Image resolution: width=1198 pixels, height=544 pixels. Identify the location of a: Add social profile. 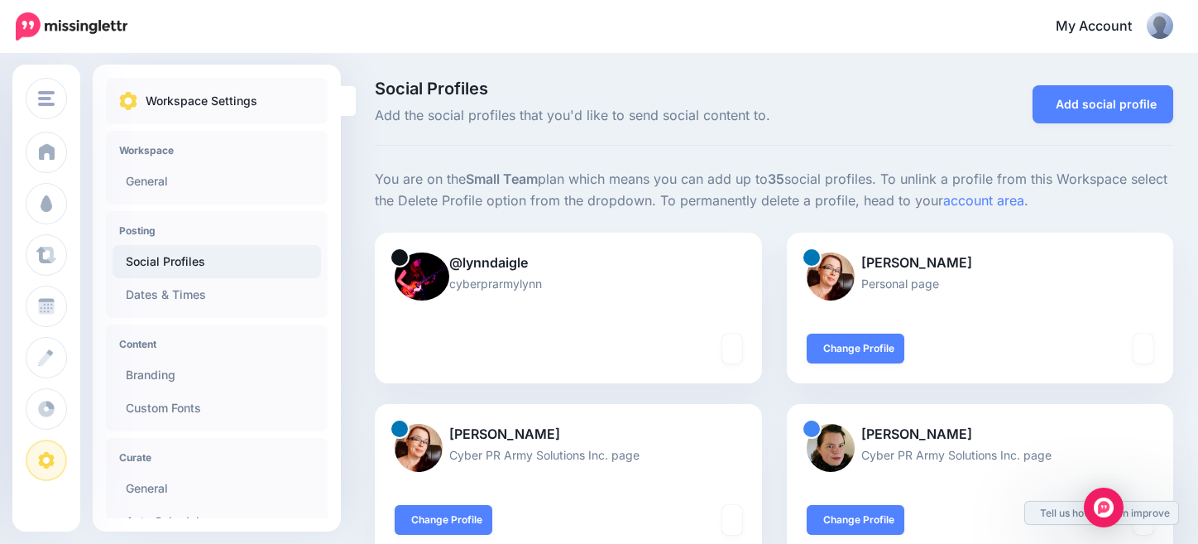
(1103, 104).